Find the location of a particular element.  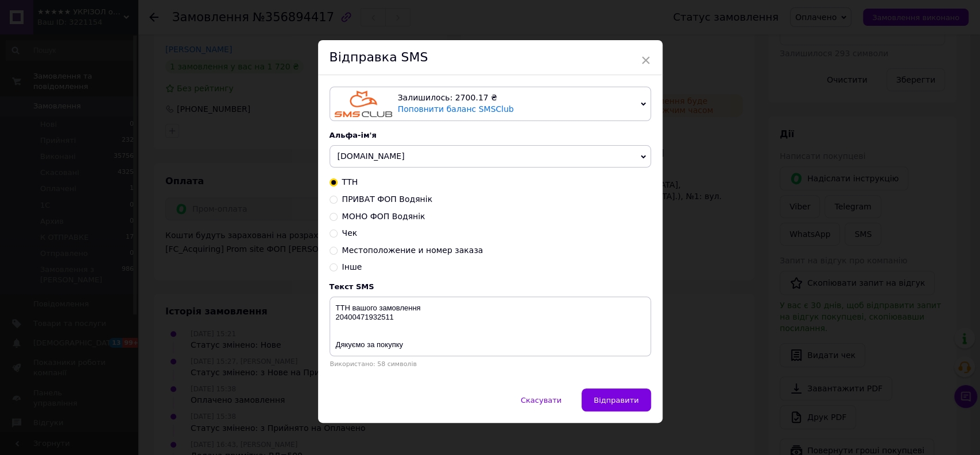

textarea: ТТН вашого замовлення 20400471932511 Дякуємо за покупку is located at coordinates (491, 327).